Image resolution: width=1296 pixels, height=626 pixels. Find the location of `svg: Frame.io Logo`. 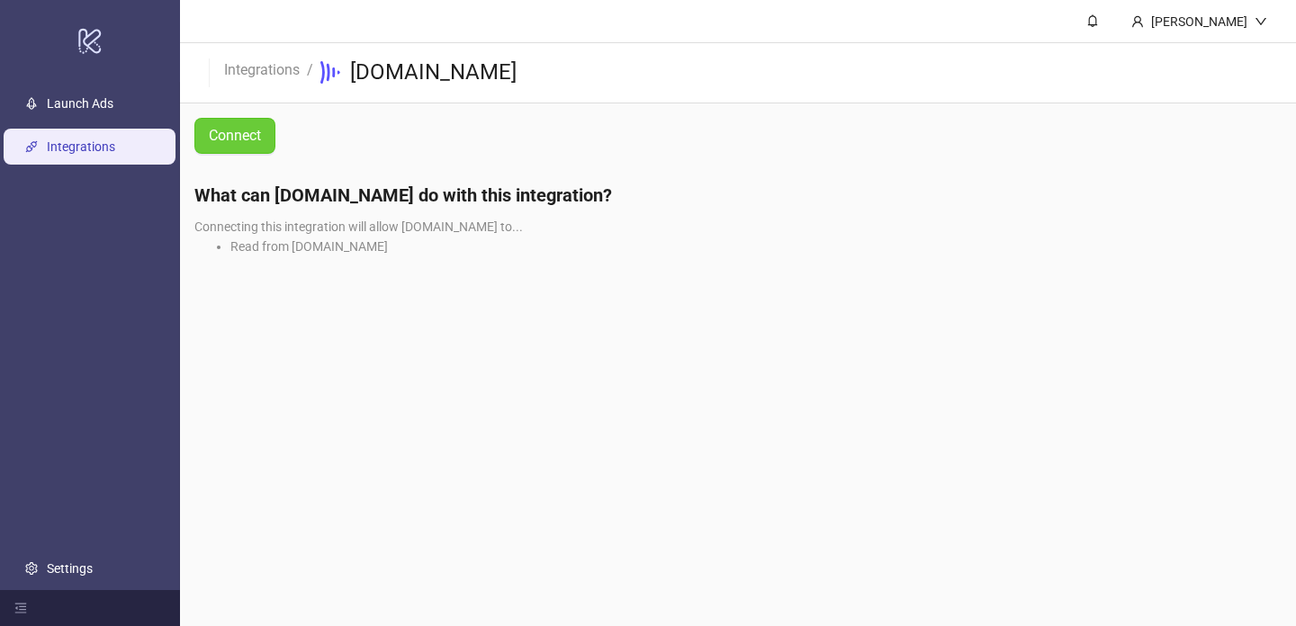

svg: Frame.io Logo is located at coordinates (331, 72).